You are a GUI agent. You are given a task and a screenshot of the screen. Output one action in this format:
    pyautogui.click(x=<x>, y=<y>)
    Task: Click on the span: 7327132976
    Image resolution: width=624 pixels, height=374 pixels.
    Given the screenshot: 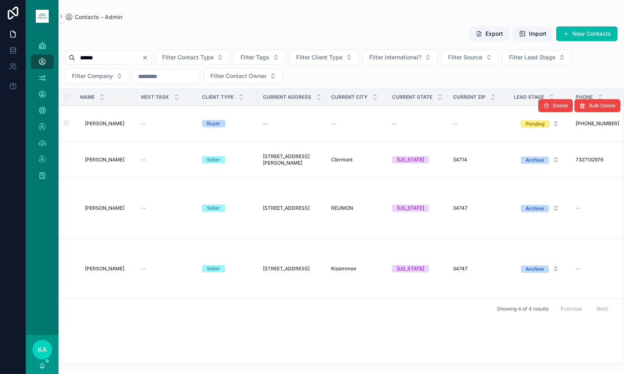 What is the action you would take?
    pyautogui.click(x=589, y=160)
    